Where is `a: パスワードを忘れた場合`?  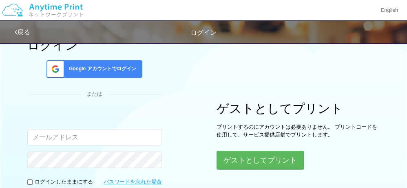
a: パスワードを忘れた場合 is located at coordinates (133, 182).